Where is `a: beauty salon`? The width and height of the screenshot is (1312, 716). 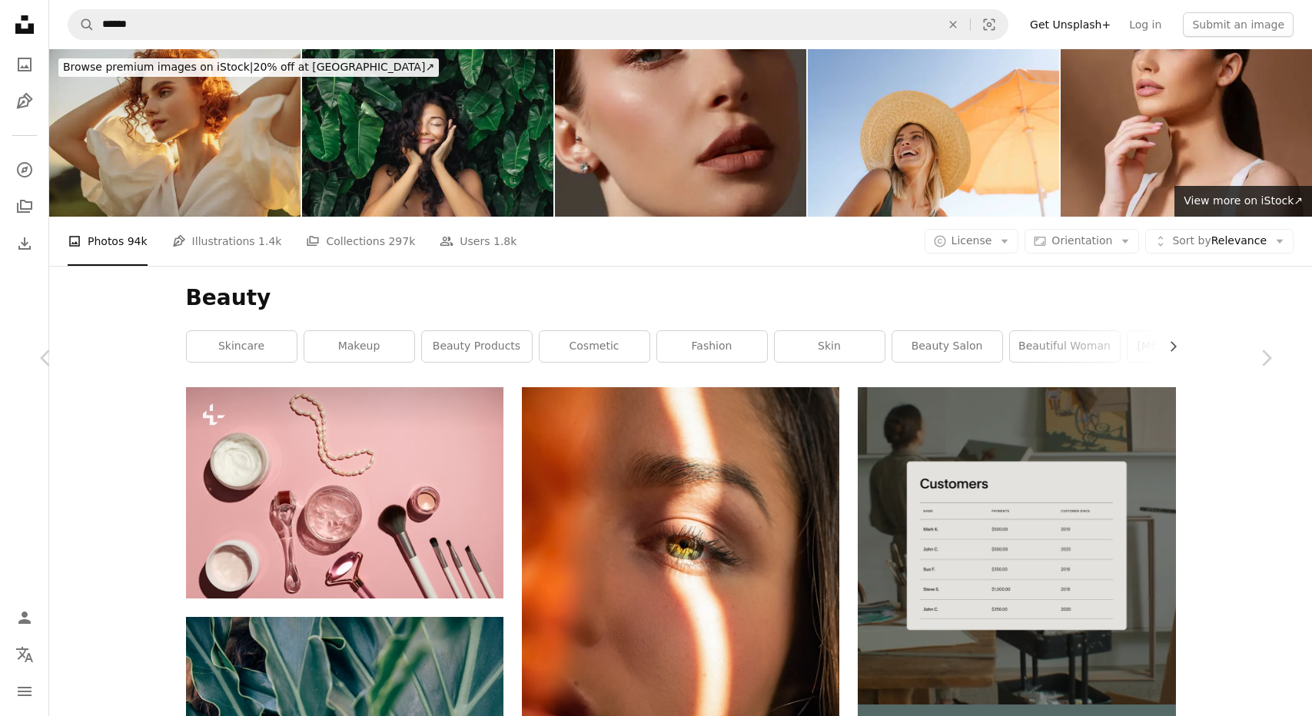 a: beauty salon is located at coordinates (947, 347).